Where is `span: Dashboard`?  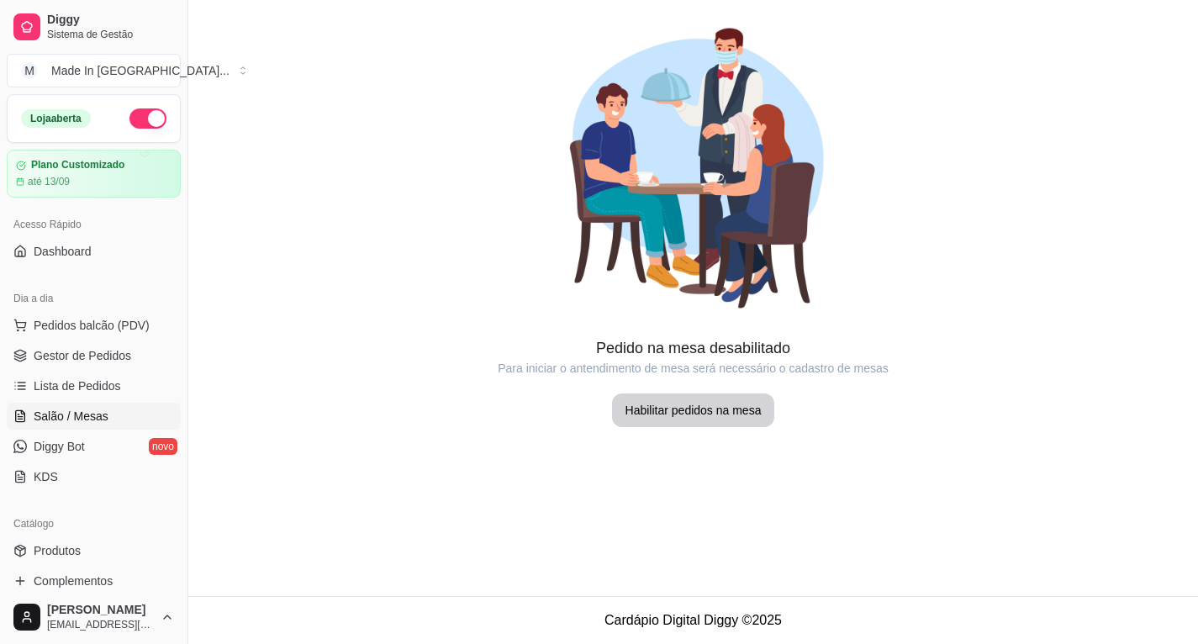
span: Dashboard is located at coordinates (62, 251).